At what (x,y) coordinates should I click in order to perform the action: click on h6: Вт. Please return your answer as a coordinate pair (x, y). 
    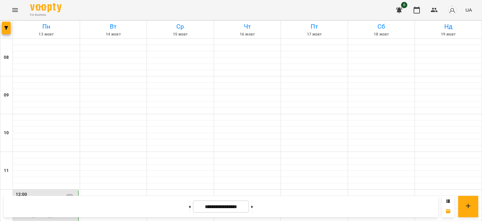
    Looking at the image, I should click on (113, 26).